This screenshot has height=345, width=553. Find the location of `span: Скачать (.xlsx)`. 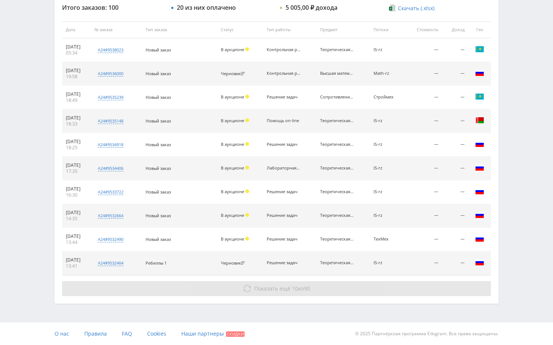

span: Скачать (.xlsx) is located at coordinates (416, 8).